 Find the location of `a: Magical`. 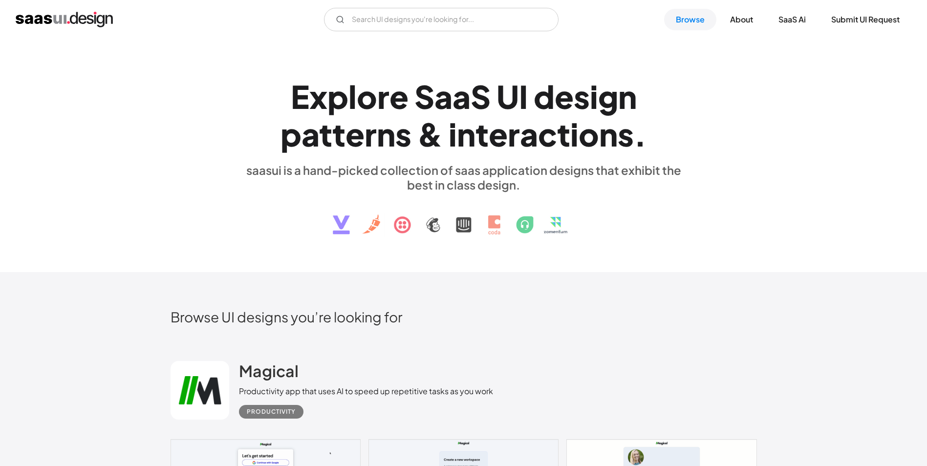

a: Magical is located at coordinates (269, 373).